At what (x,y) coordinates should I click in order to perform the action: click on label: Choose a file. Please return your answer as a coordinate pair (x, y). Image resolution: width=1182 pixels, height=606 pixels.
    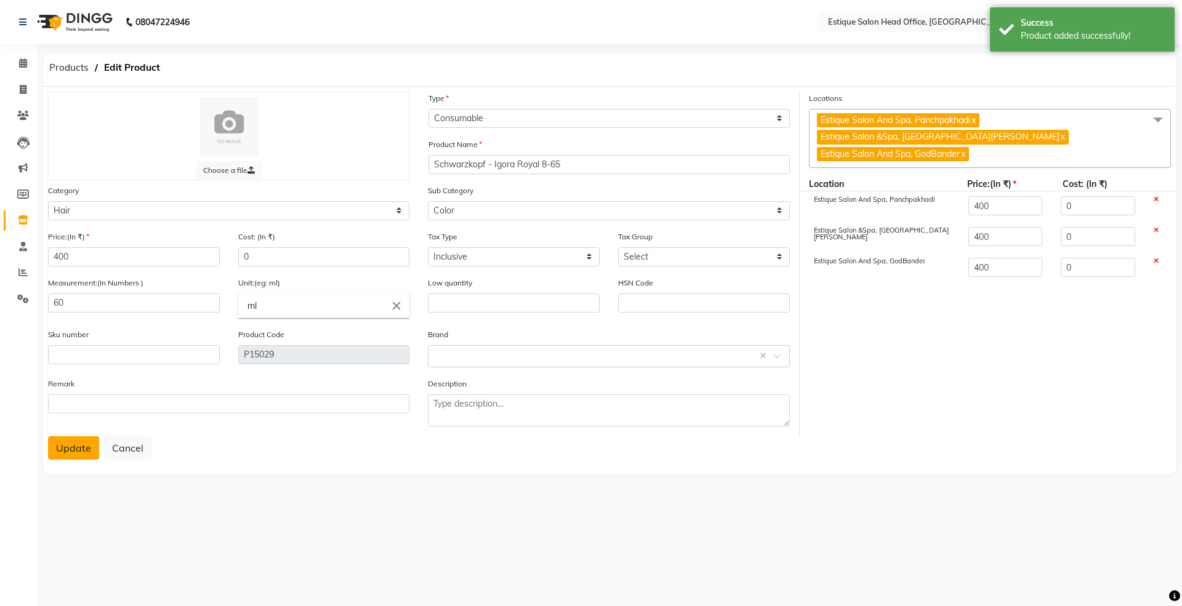
    Looking at the image, I should click on (229, 170).